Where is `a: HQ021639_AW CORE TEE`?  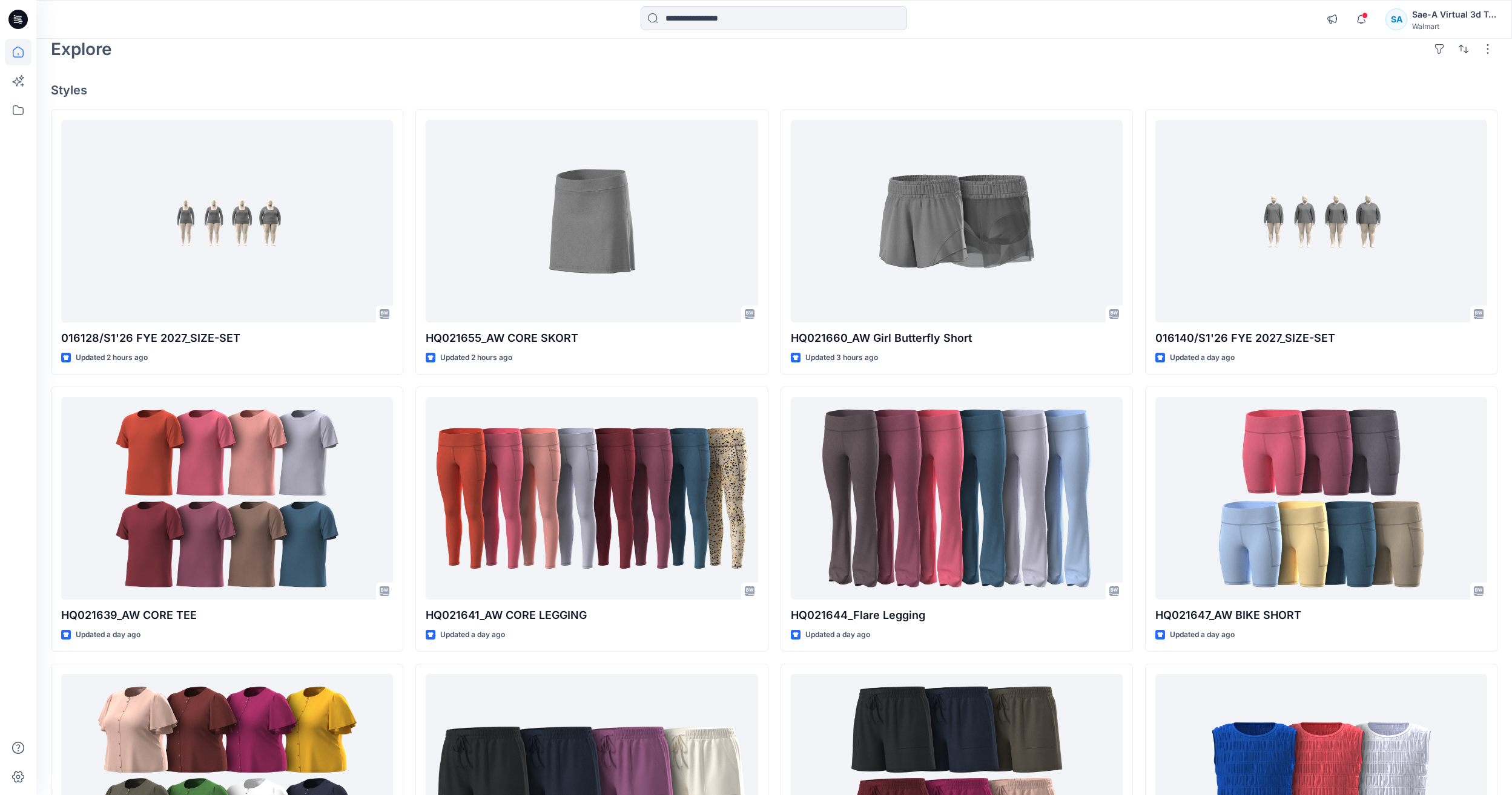
a: HQ021639_AW CORE TEE is located at coordinates (227, 498).